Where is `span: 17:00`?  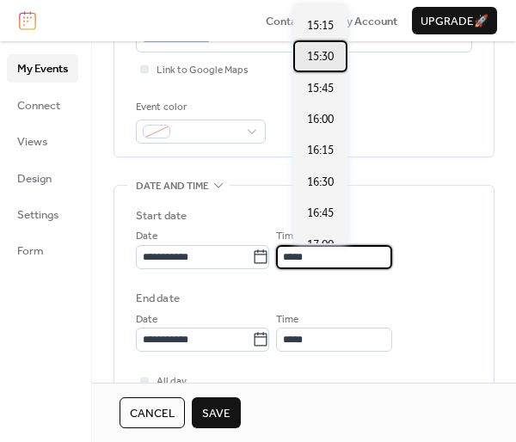
span: 17:00 is located at coordinates (320, 245).